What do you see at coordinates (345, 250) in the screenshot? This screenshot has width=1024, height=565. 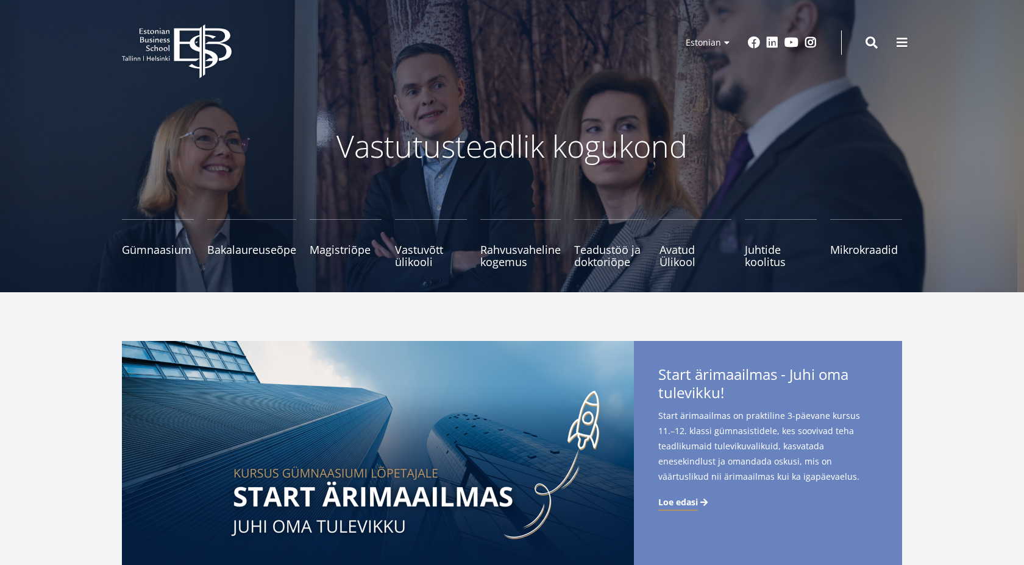 I see `span: Magistriõpe` at bounding box center [345, 250].